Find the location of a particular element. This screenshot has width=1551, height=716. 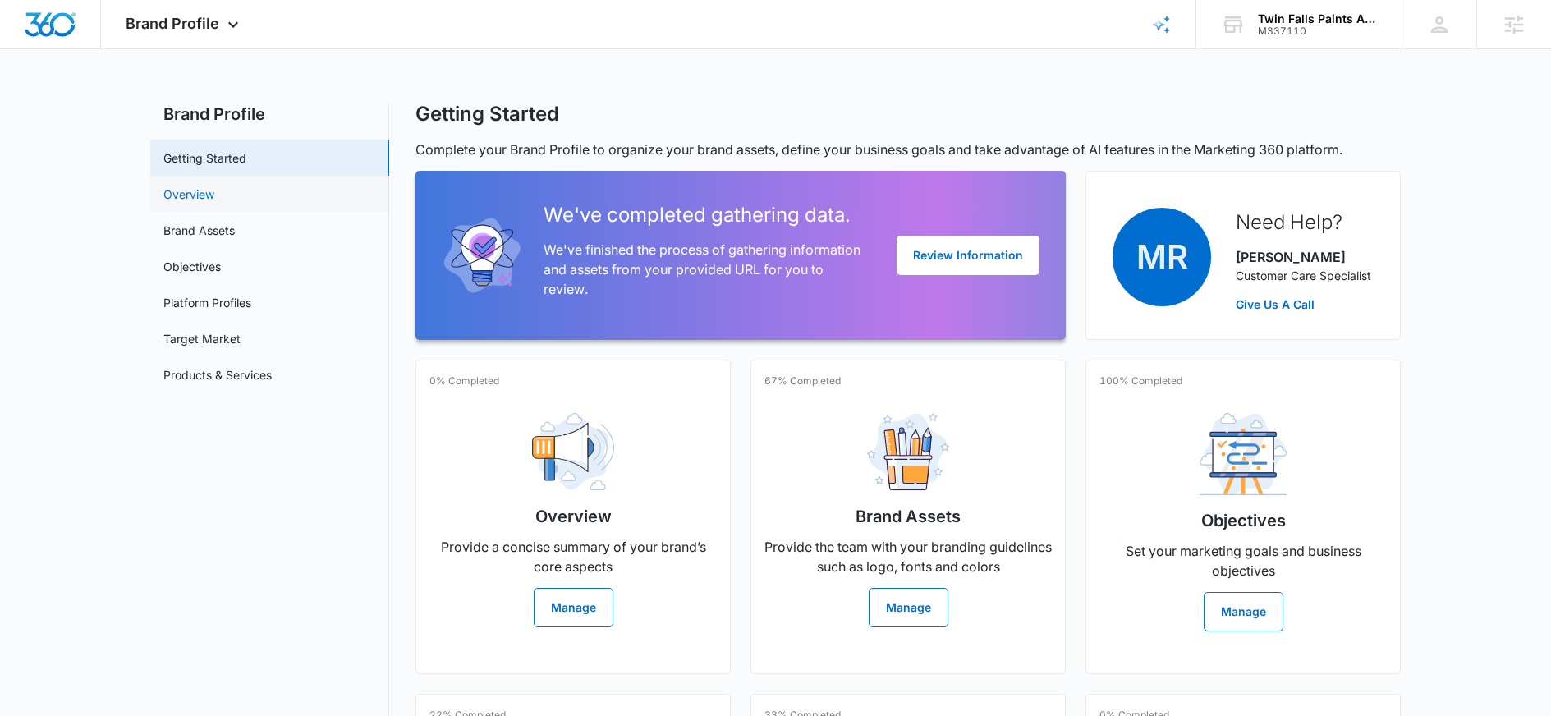

a: Objectives is located at coordinates (192, 266).